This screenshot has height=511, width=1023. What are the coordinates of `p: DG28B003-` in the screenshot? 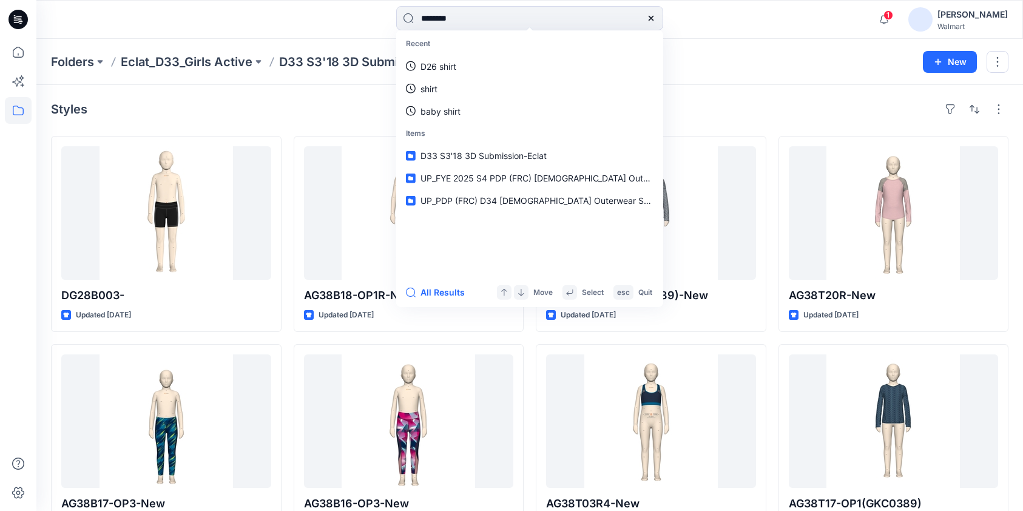 It's located at (166, 295).